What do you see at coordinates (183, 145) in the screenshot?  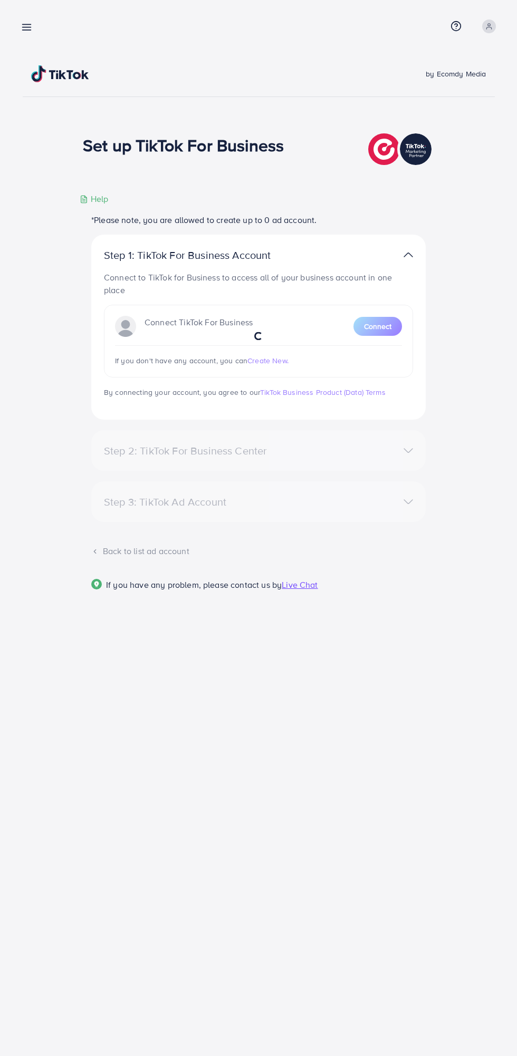 I see `h1: Set up TikTok For Business` at bounding box center [183, 145].